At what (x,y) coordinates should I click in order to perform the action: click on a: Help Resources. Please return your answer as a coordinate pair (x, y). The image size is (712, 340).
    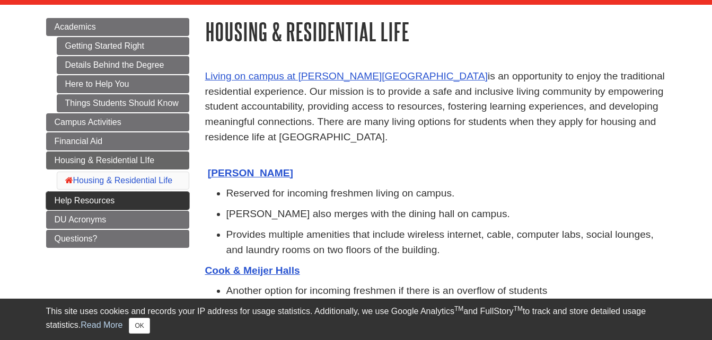
    Looking at the image, I should click on (118, 201).